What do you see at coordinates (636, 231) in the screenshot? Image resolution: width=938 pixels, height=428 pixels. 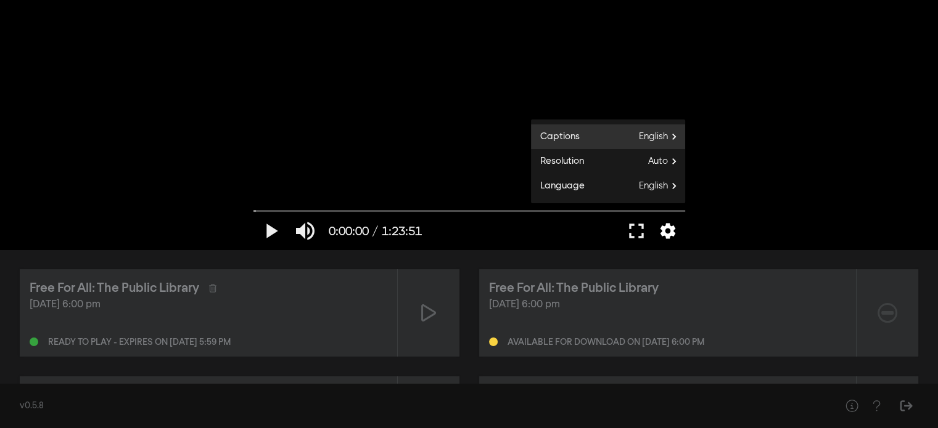 I see `button: Full screen` at bounding box center [636, 231].